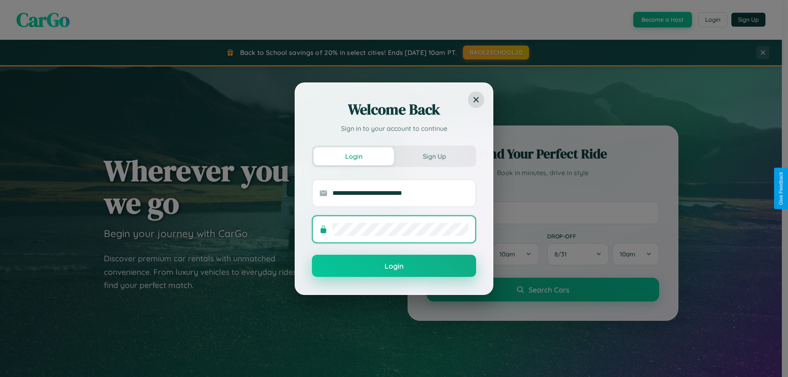 This screenshot has width=788, height=377. I want to click on h2: Welcome Back, so click(394, 110).